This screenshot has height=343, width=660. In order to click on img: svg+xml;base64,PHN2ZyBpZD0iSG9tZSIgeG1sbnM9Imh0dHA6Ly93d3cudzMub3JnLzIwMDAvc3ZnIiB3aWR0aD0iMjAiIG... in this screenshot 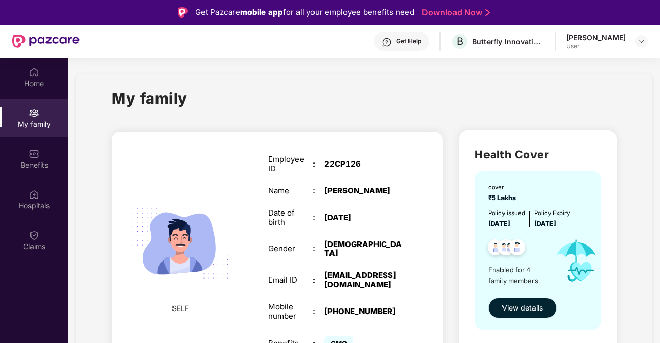, I will do `click(34, 72)`.